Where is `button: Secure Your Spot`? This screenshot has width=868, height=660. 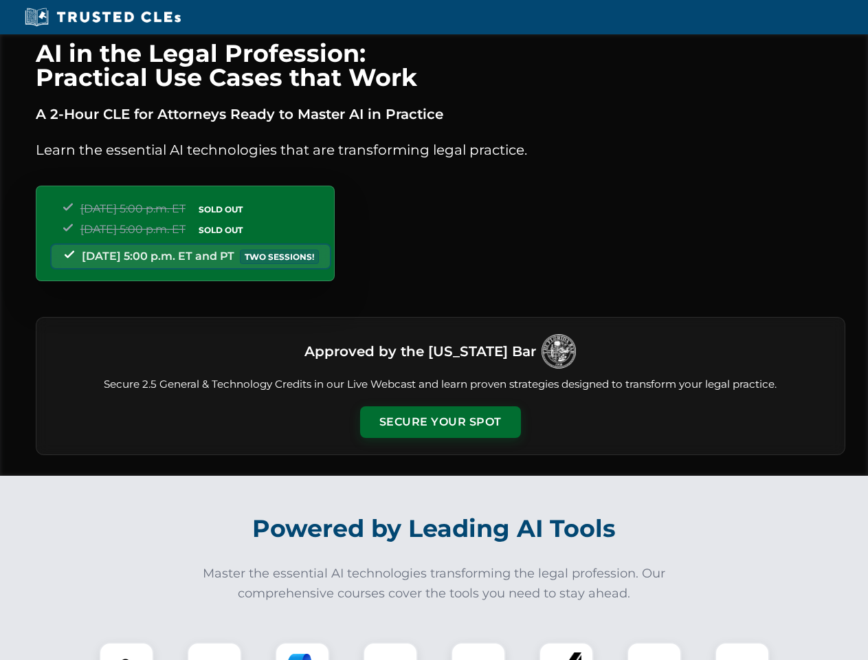 button: Secure Your Spot is located at coordinates (440, 422).